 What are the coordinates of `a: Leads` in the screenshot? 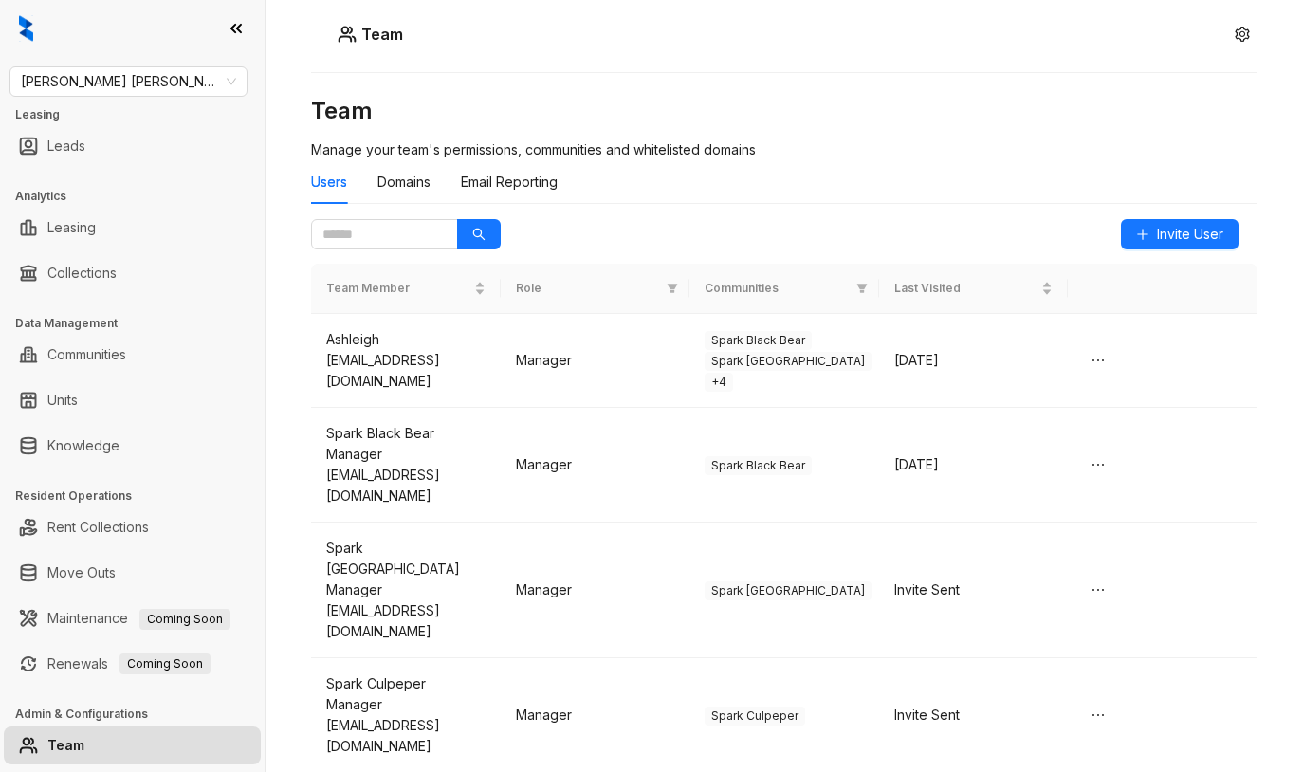 It's located at (66, 146).